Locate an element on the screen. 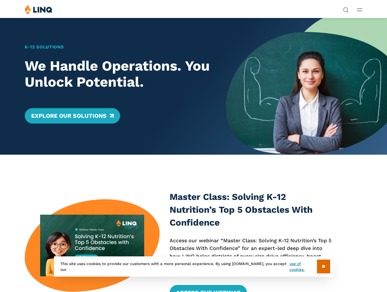 Image resolution: width=387 pixels, height=292 pixels. button: Open Search Bar is located at coordinates (346, 9).